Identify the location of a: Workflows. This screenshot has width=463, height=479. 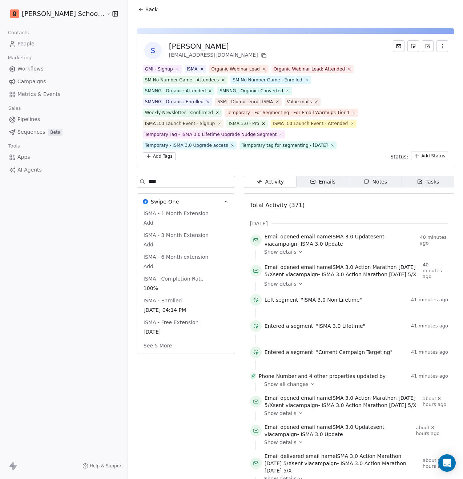
(64, 69).